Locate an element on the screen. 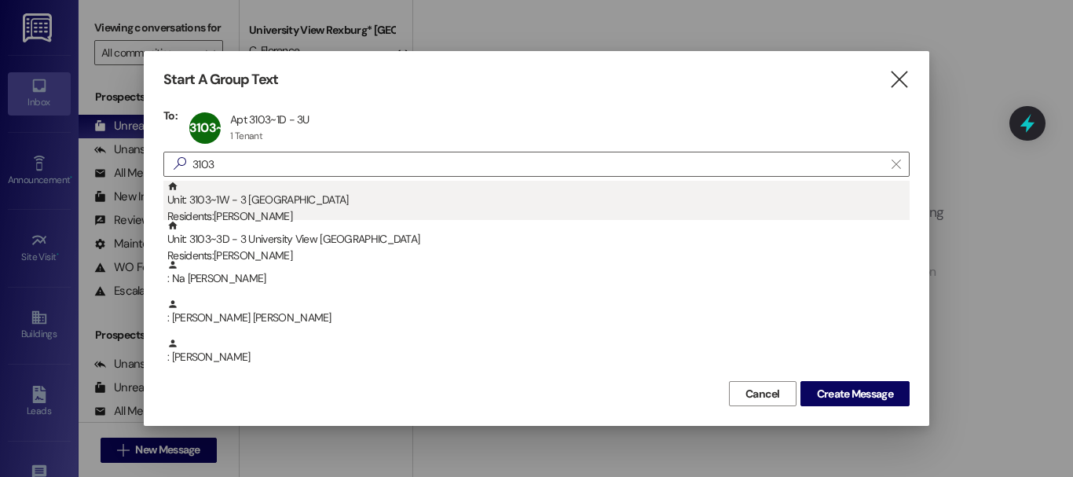  span: Create Message is located at coordinates (854, 393).